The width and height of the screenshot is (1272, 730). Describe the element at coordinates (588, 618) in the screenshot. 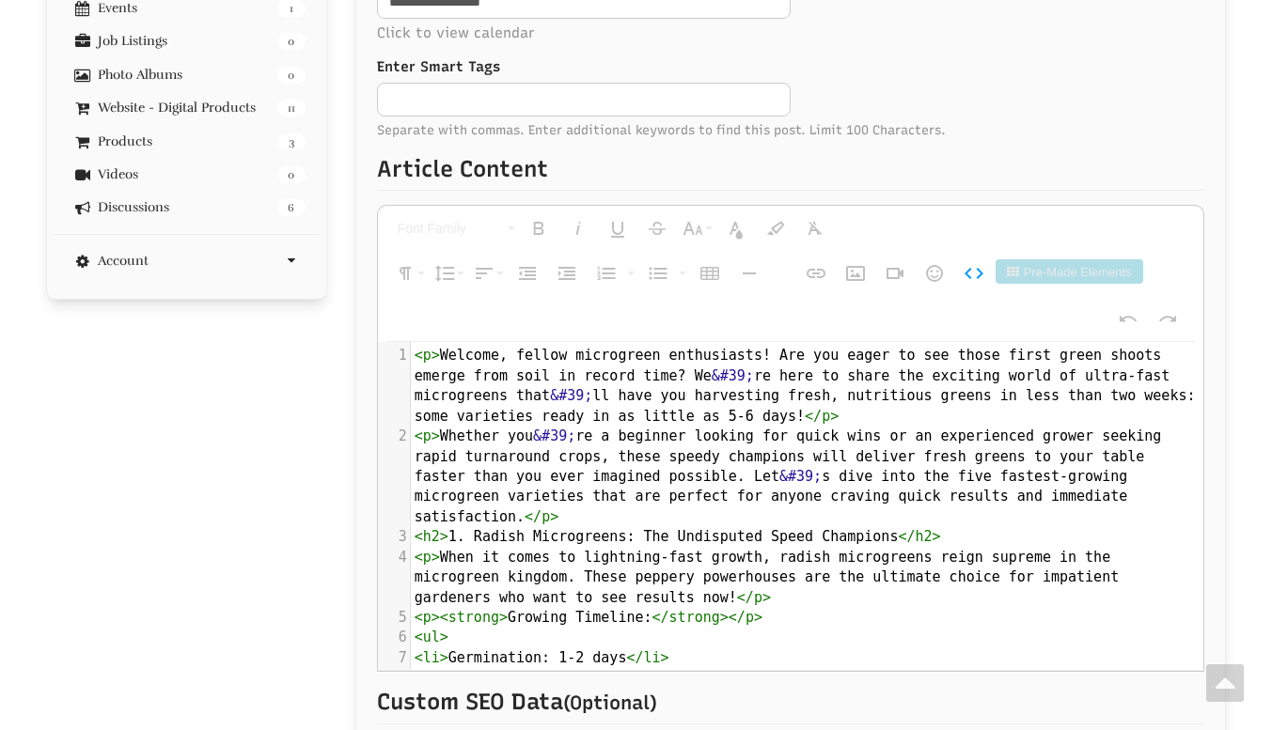

I see `span: Growing Timeline:` at that location.